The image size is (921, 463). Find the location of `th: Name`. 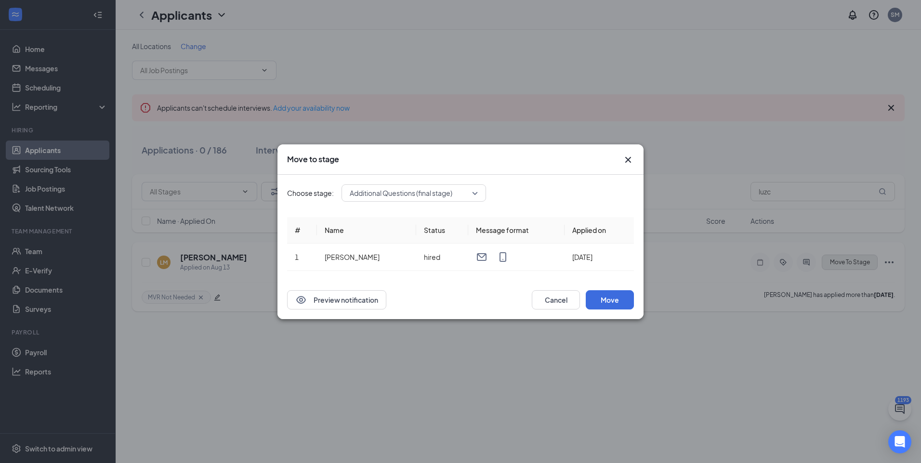

th: Name is located at coordinates (366, 230).